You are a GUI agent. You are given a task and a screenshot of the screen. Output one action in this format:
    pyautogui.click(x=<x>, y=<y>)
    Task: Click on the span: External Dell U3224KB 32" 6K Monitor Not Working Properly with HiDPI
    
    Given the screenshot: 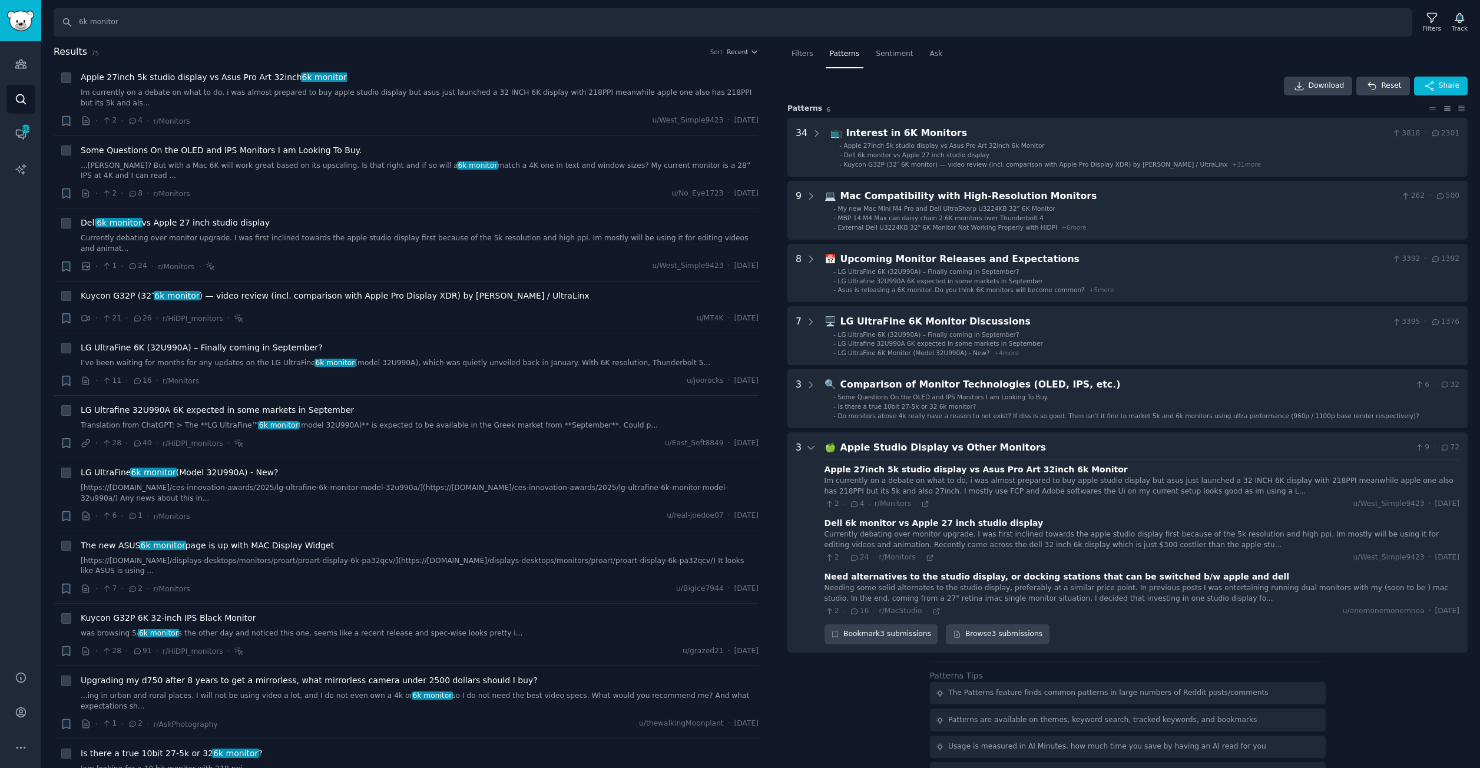 What is the action you would take?
    pyautogui.click(x=947, y=227)
    